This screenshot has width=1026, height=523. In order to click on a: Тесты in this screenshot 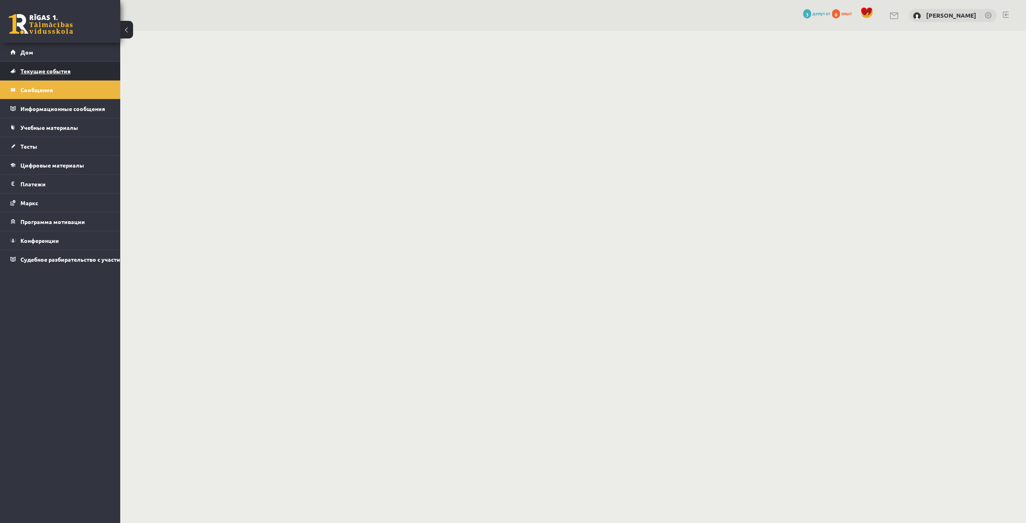, I will do `click(60, 146)`.